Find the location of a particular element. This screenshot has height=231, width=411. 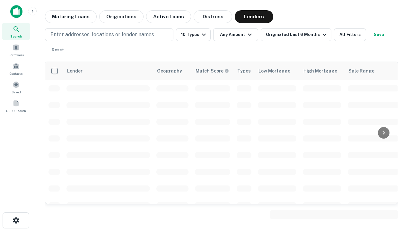

div: Borrowers is located at coordinates (16, 50).